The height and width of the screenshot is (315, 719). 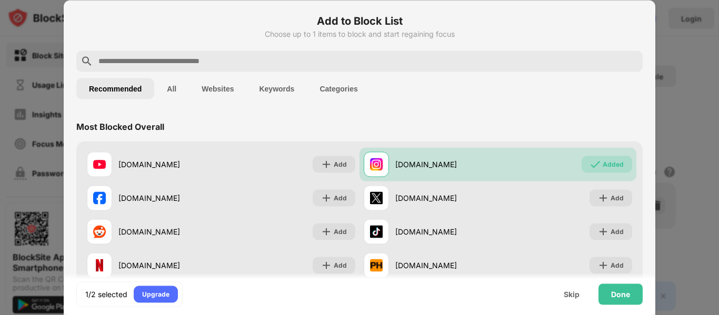 What do you see at coordinates (172, 88) in the screenshot?
I see `button: All` at bounding box center [172, 88].